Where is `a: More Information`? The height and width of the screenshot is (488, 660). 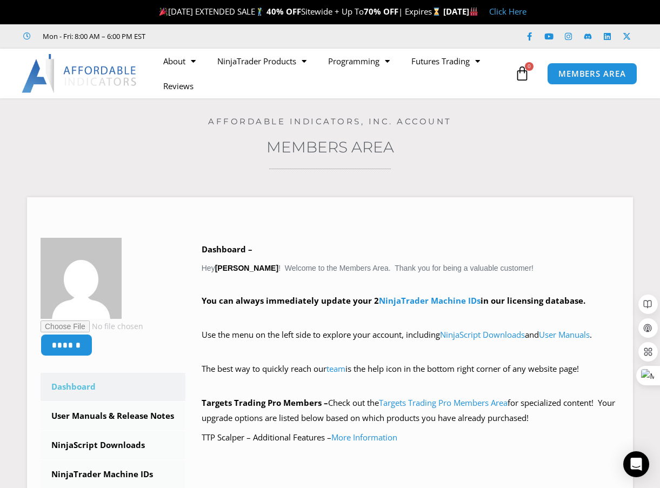 a: More Information is located at coordinates (364, 437).